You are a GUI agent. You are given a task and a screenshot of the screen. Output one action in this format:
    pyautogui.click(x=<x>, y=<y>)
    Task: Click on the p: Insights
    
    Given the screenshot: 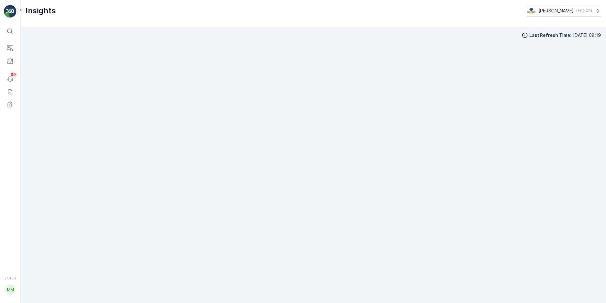 What is the action you would take?
    pyautogui.click(x=41, y=11)
    